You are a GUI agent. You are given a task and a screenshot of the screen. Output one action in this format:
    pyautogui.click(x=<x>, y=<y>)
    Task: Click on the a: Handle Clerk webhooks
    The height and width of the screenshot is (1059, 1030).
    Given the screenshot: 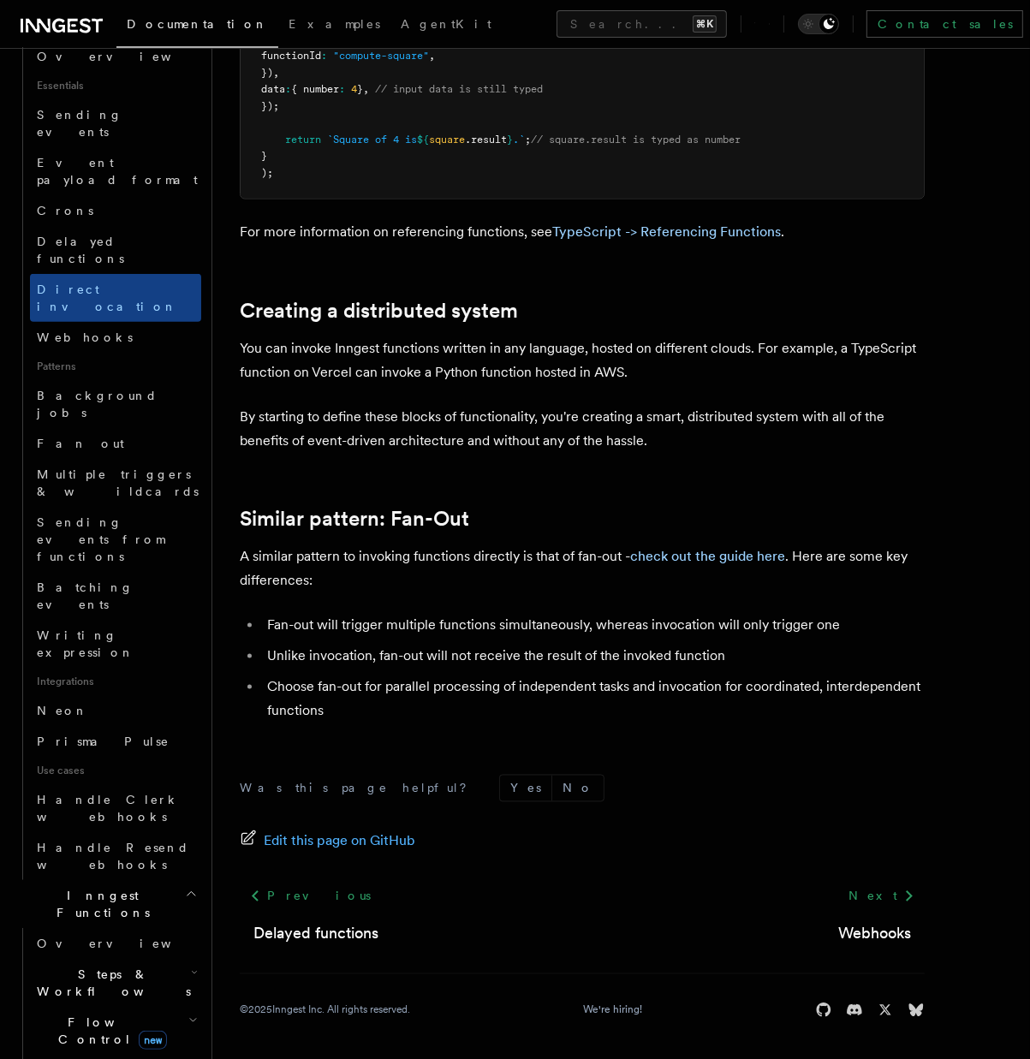 What is the action you would take?
    pyautogui.click(x=116, y=808)
    